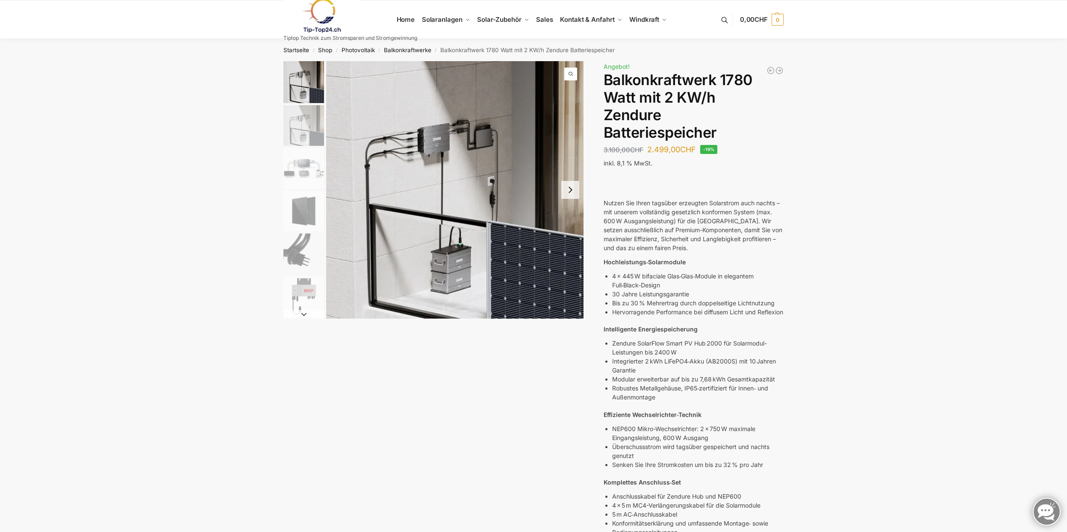 The image size is (1067, 532). What do you see at coordinates (698, 514) in the screenshot?
I see `p: 5 m AC‑Anschlusskabel` at bounding box center [698, 514].